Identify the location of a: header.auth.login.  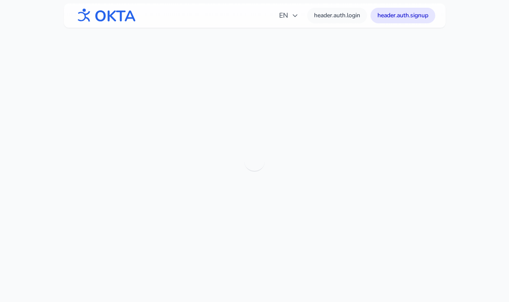
(337, 16).